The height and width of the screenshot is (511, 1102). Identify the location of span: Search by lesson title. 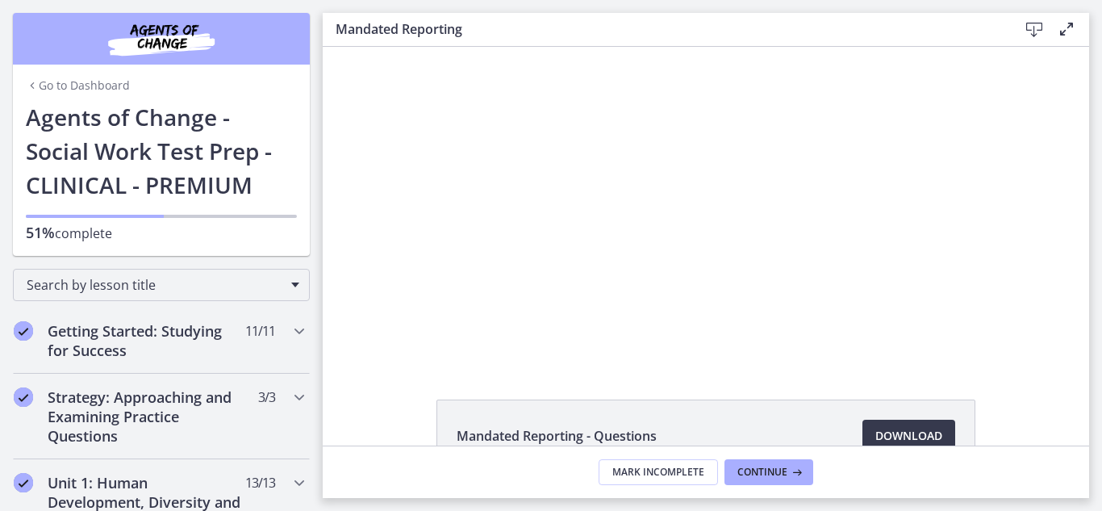
(155, 285).